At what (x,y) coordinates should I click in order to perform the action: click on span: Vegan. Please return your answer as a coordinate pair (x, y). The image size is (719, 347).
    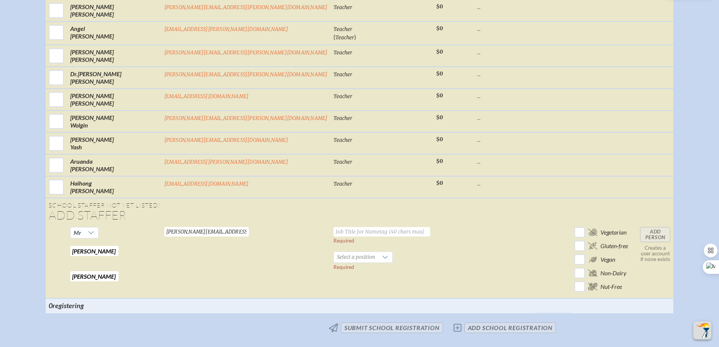
    Looking at the image, I should click on (608, 260).